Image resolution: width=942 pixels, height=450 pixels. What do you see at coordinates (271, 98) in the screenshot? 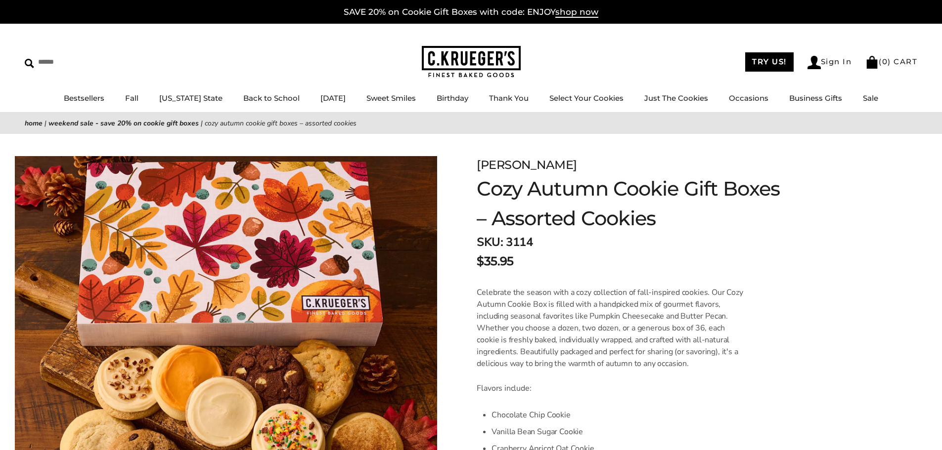
I see `a: Back to School` at bounding box center [271, 98].